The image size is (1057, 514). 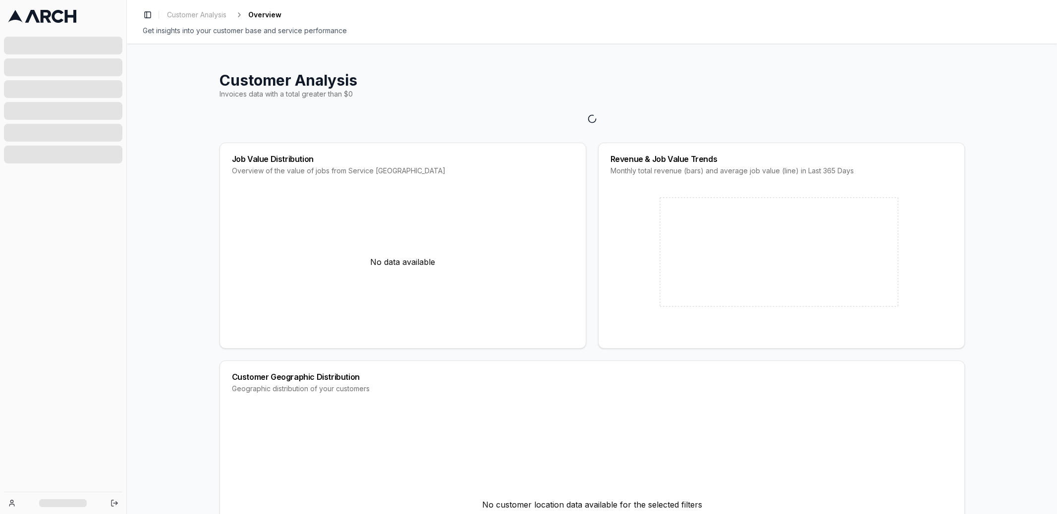 I want to click on div: Monthly total revenue (bars) and average job value (line) in Last 365 Days, so click(x=781, y=171).